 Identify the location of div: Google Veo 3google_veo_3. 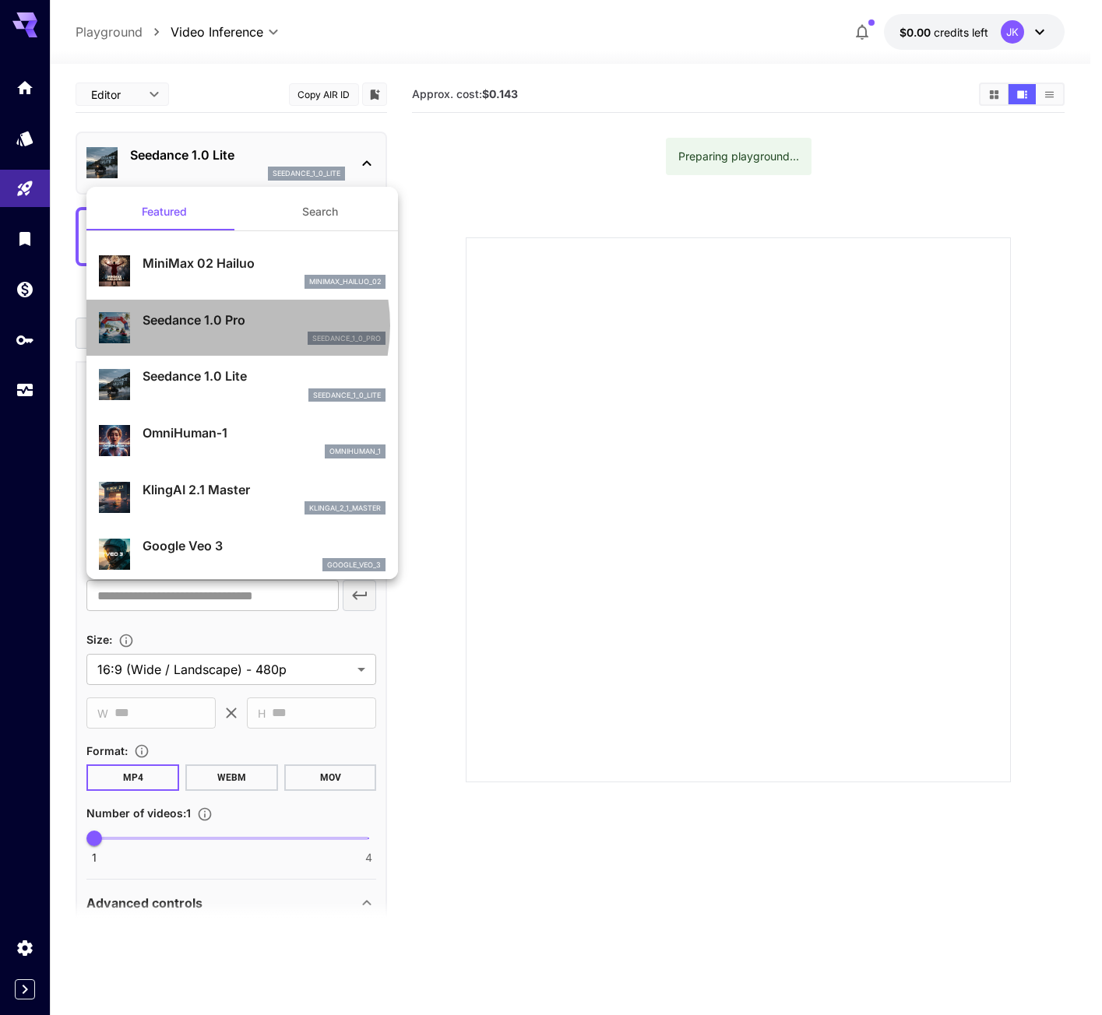
(242, 554).